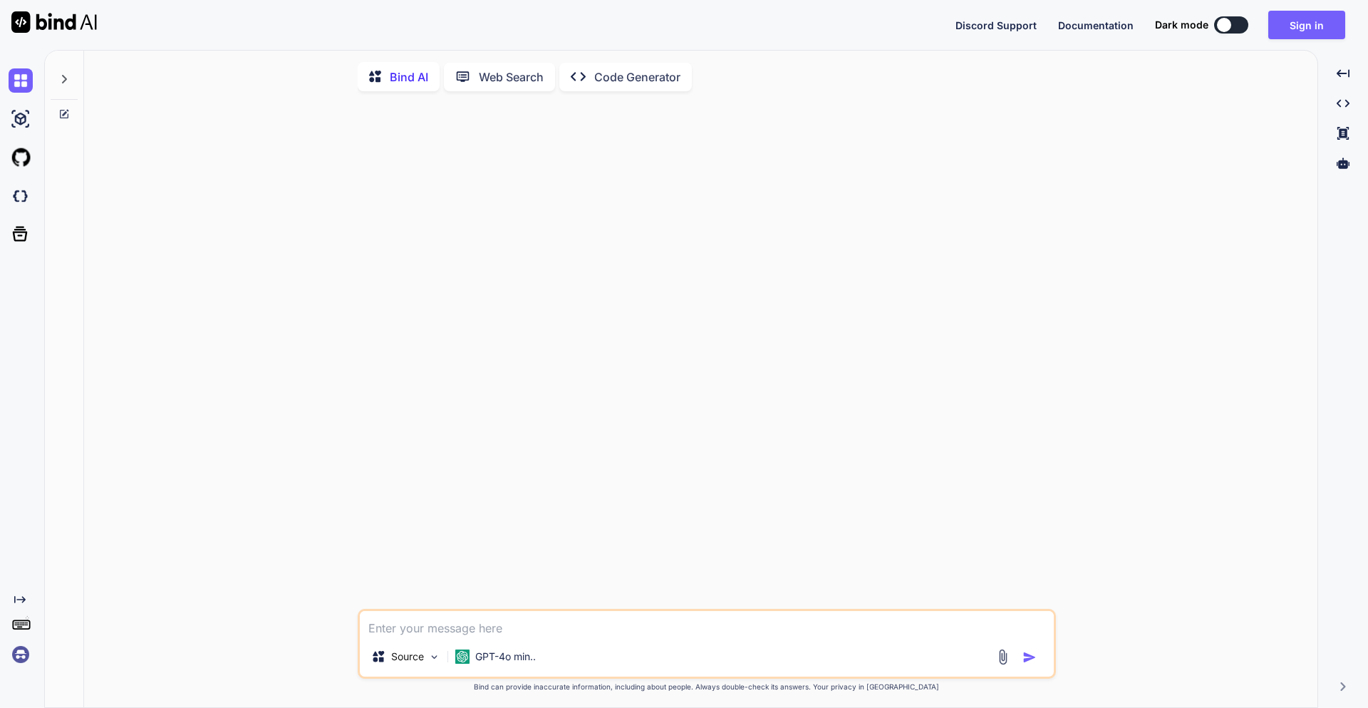 Image resolution: width=1368 pixels, height=708 pixels. Describe the element at coordinates (21, 654) in the screenshot. I see `img: signin` at that location.